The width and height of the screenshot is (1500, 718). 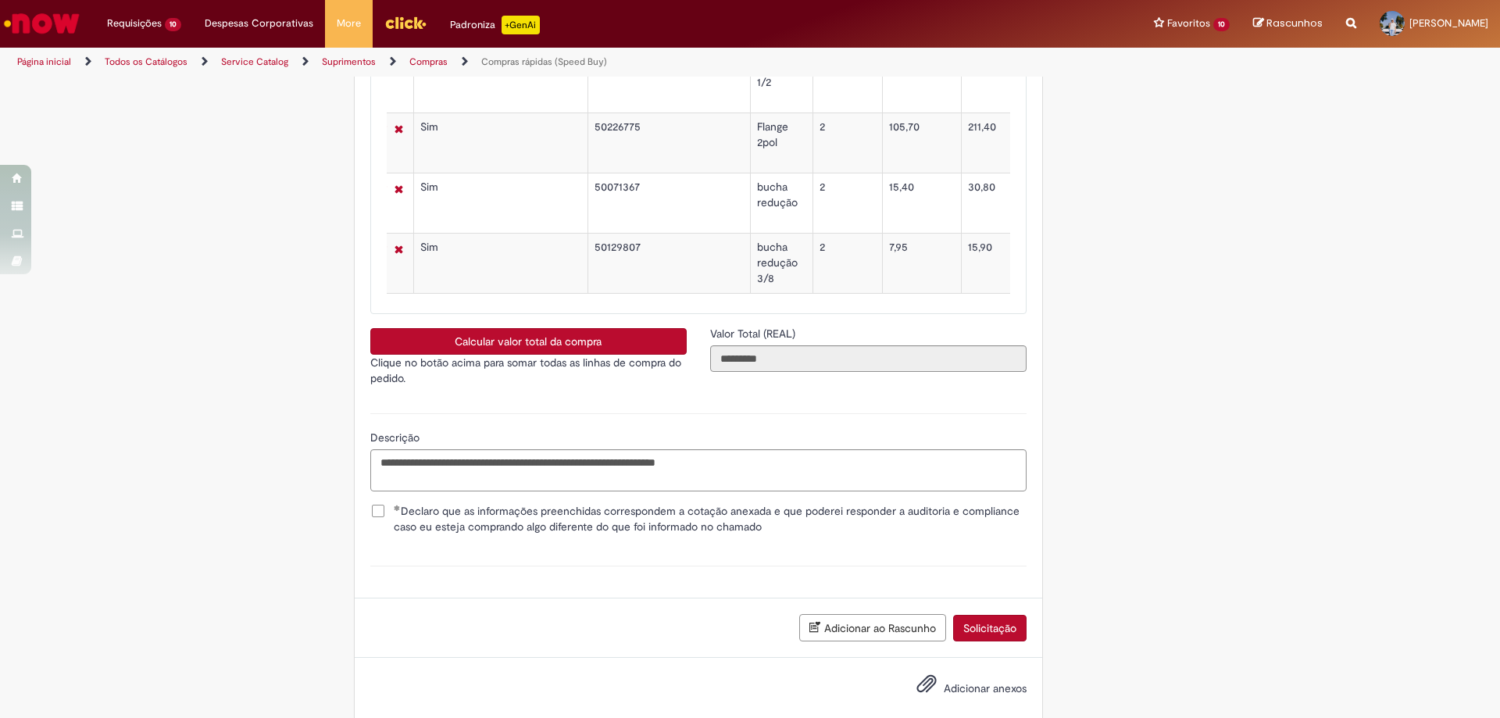 I want to click on ul: Trilhas de página, so click(x=500, y=62).